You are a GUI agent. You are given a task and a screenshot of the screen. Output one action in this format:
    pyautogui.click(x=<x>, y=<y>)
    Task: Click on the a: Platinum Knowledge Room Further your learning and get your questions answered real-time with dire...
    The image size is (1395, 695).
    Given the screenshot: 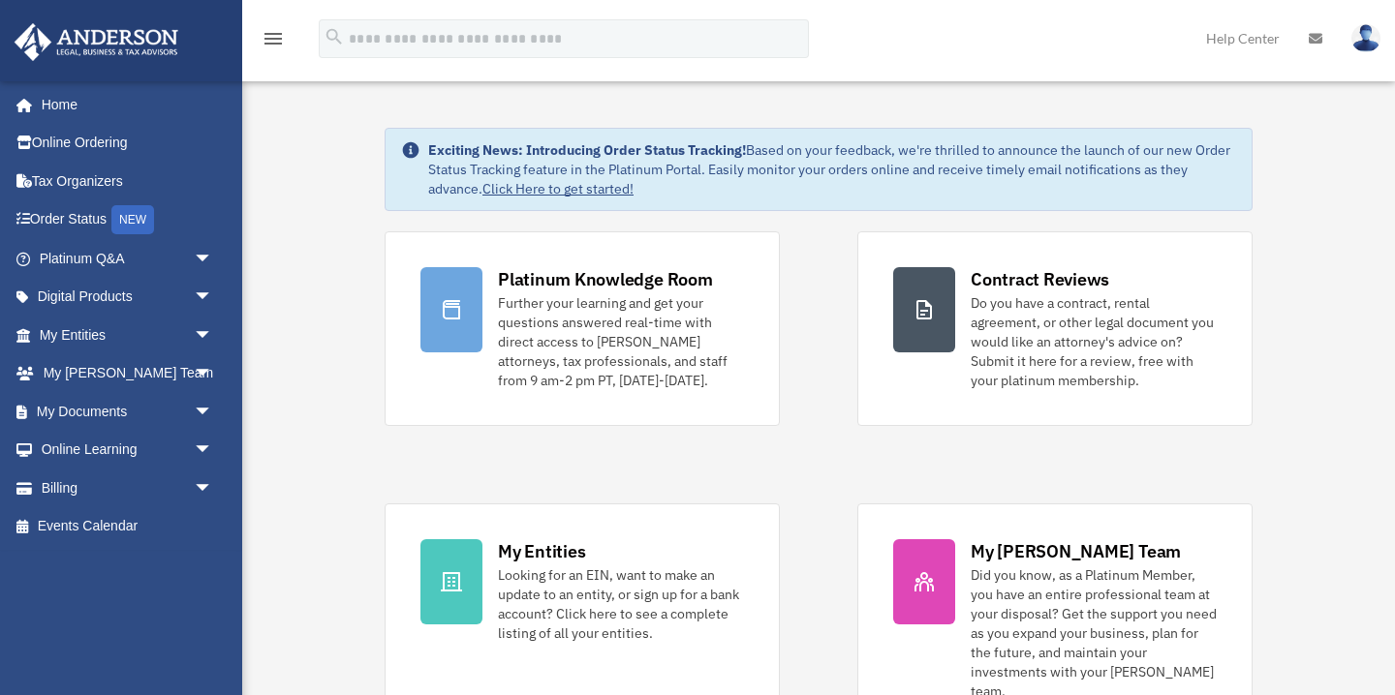 What is the action you would take?
    pyautogui.click(x=582, y=328)
    